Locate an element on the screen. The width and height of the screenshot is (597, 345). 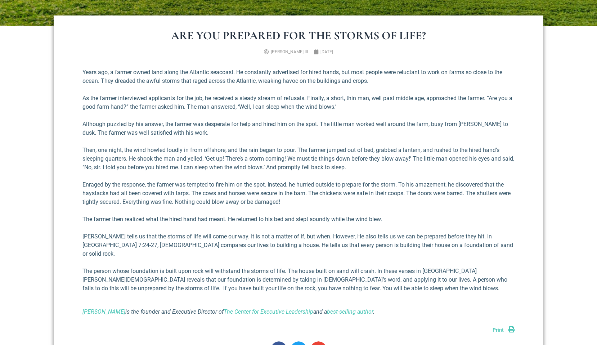
p: Enraged by the response, the farmer was tempted to fire him on the spot. Instead, he hurried outs... is located at coordinates (298, 193).